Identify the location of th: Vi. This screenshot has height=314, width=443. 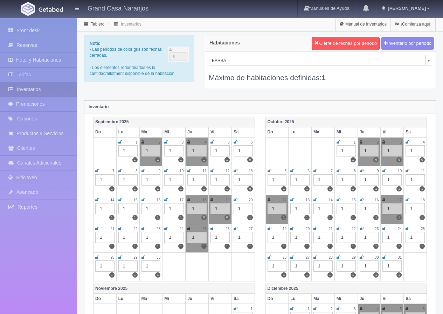
(220, 132).